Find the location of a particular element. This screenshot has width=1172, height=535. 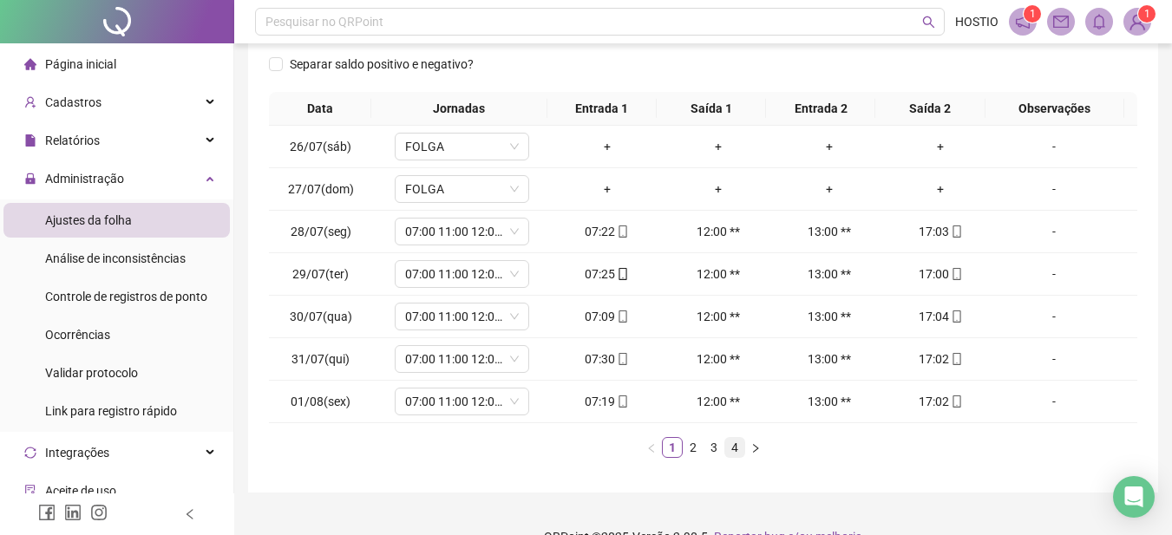

th: Data is located at coordinates (320, 108).